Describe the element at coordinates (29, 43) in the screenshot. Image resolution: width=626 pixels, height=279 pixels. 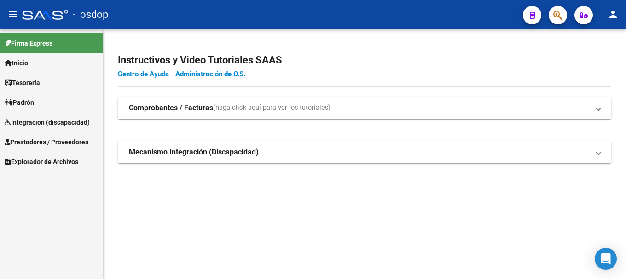
I see `span: Firma Express` at that location.